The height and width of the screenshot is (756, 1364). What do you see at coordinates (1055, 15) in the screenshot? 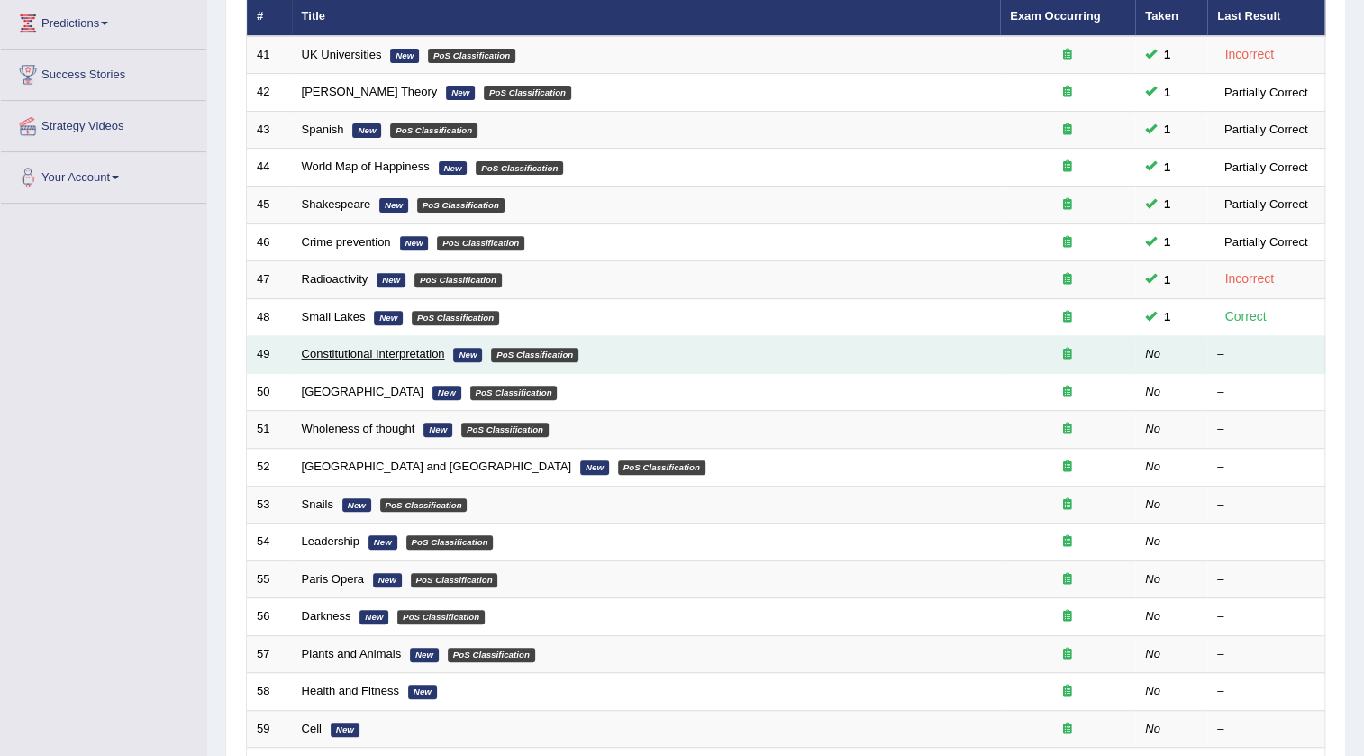
I see `a: Exam Occurring` at bounding box center [1055, 15].